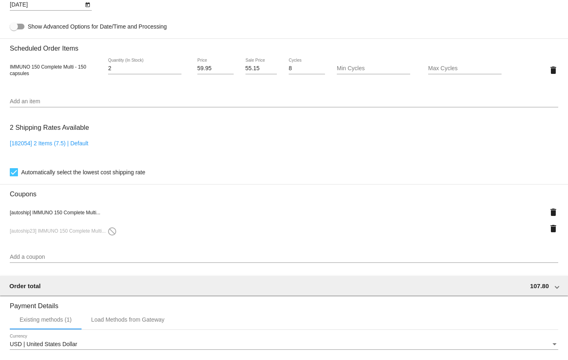 This screenshot has height=360, width=568. I want to click on mat-select: Currency, so click(284, 344).